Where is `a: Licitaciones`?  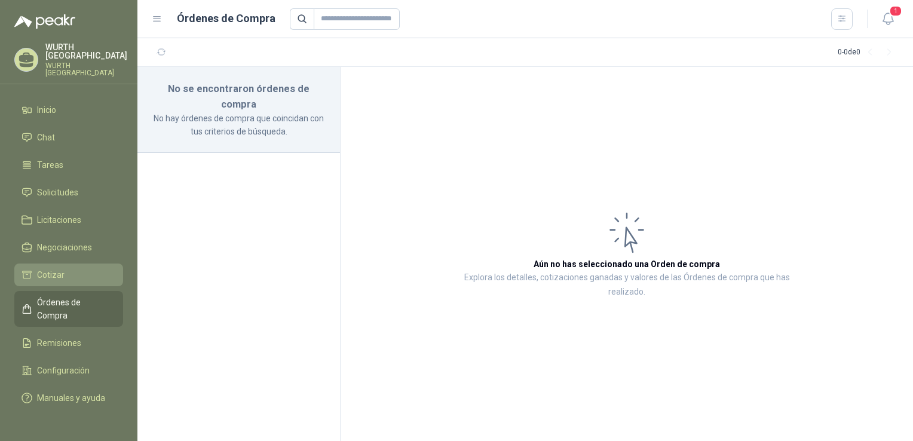
a: Licitaciones is located at coordinates (69, 220).